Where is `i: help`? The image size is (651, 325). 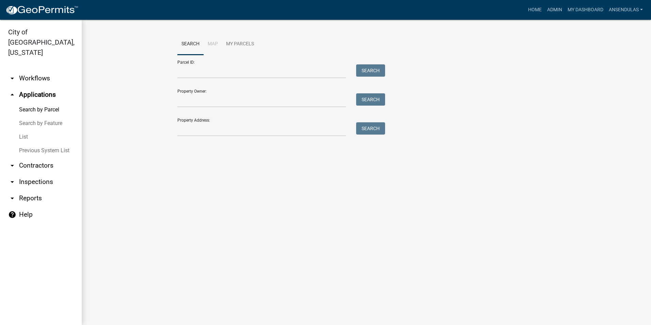 i: help is located at coordinates (12, 214).